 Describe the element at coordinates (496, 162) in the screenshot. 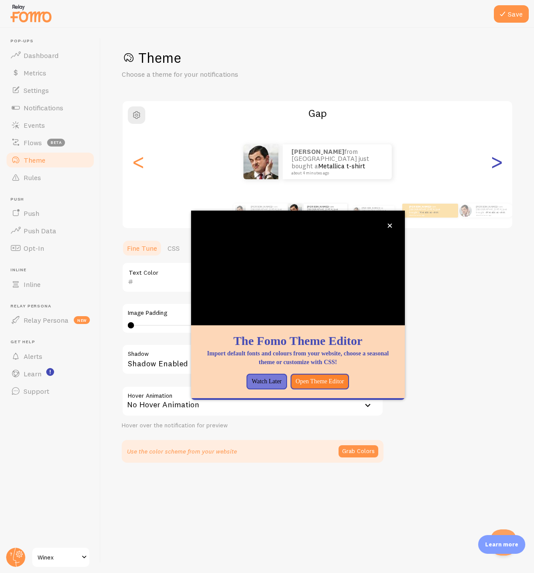

I see `div: Next slide` at that location.